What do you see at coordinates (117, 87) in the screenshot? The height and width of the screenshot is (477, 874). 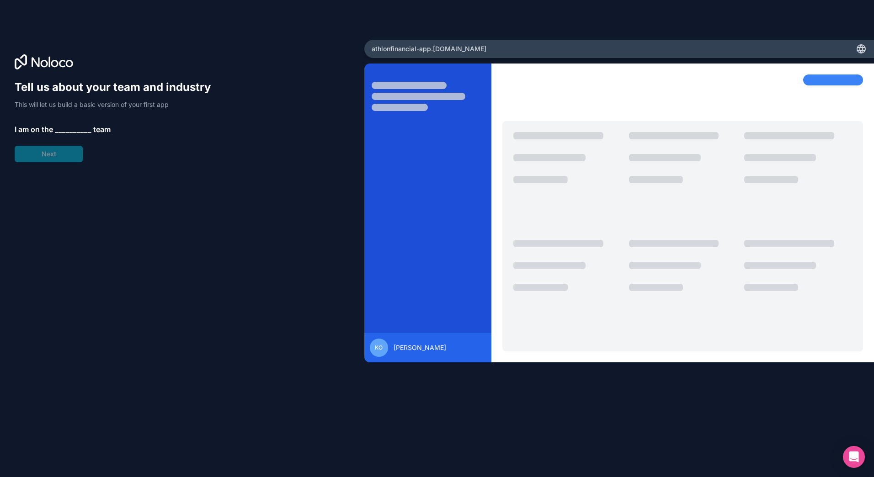 I see `h1: Tell us about your team and industry` at bounding box center [117, 87].